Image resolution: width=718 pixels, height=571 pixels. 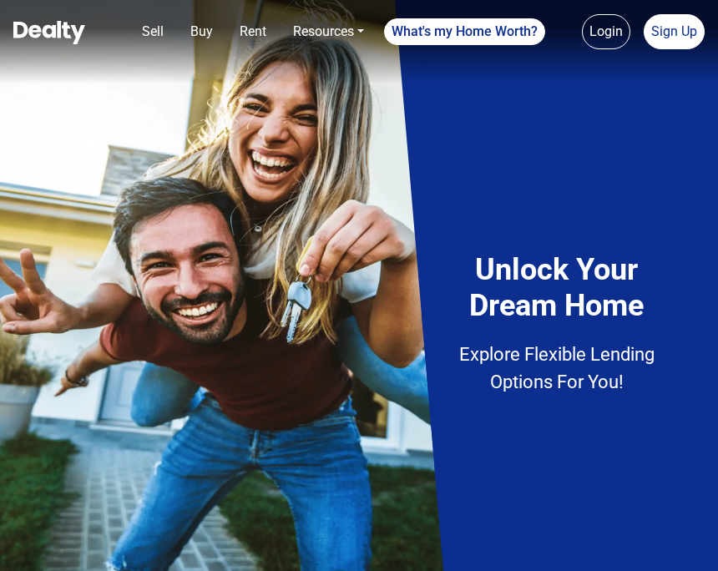 I want to click on a: What's my Home Worth?, so click(x=464, y=32).